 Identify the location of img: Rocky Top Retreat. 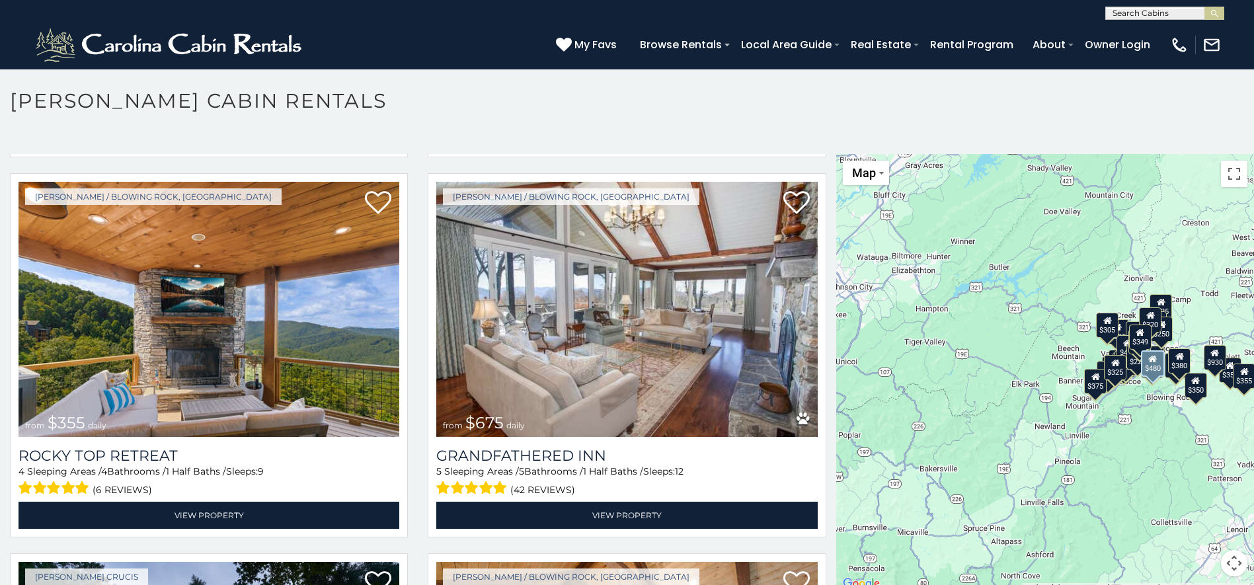
(209, 309).